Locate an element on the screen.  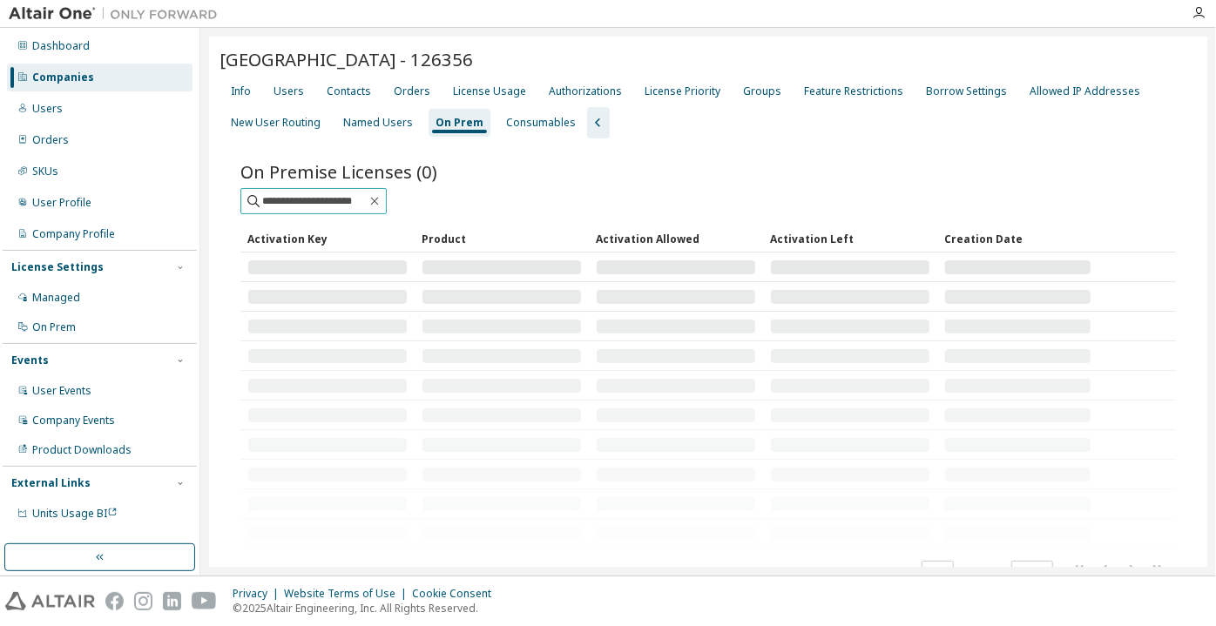
span: Showing entries 1 through 10 of 0 is located at coordinates (326, 572).